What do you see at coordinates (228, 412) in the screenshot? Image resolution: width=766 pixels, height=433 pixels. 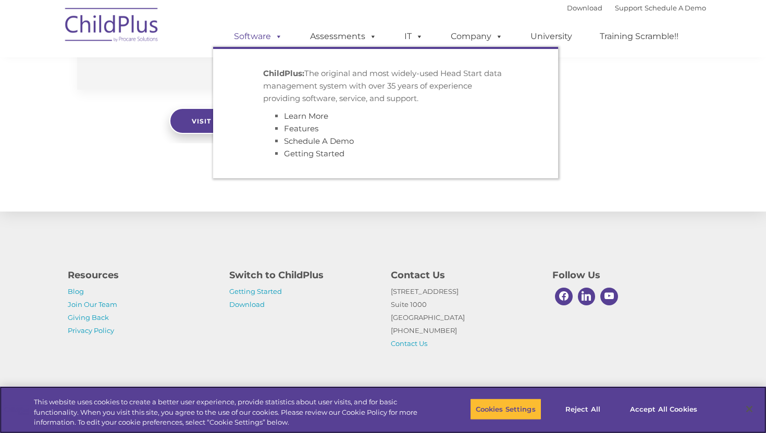 I see `div: This website uses cookies to create a better user experience, provide statistics about user visit...` at bounding box center [228, 412].